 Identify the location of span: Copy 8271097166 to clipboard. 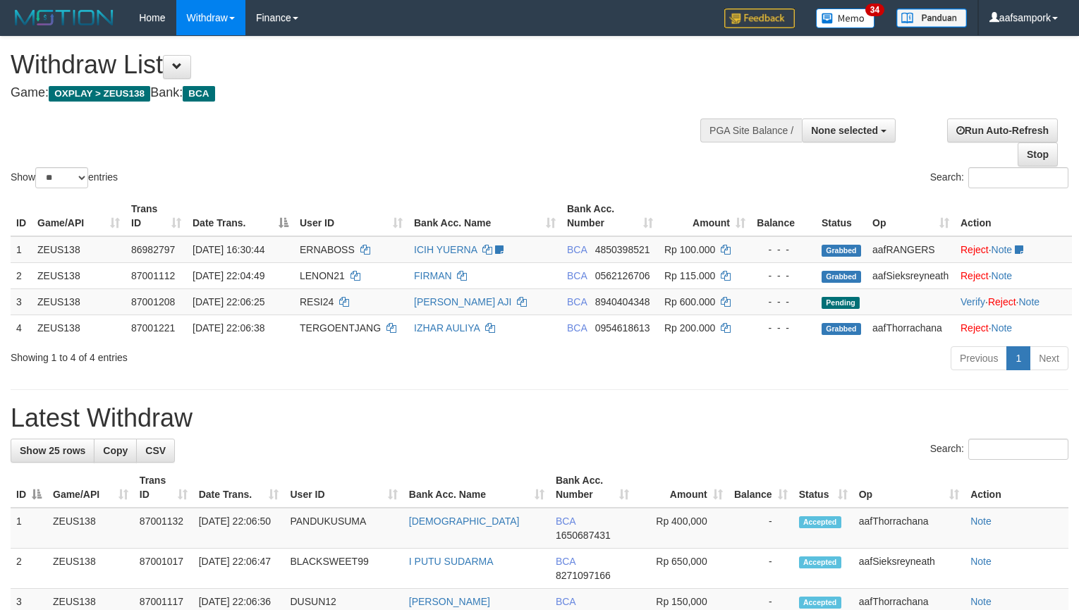
(583, 576).